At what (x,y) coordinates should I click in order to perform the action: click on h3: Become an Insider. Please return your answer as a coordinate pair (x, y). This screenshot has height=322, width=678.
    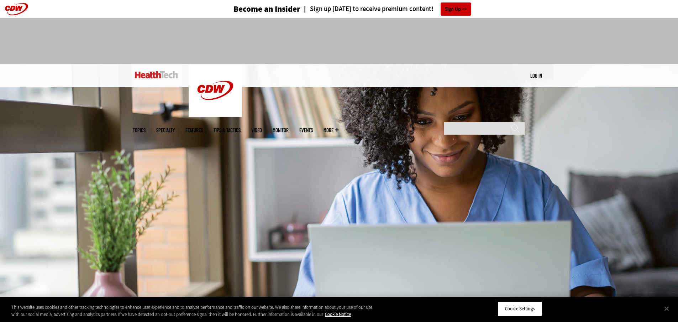
    Looking at the image, I should click on (267, 9).